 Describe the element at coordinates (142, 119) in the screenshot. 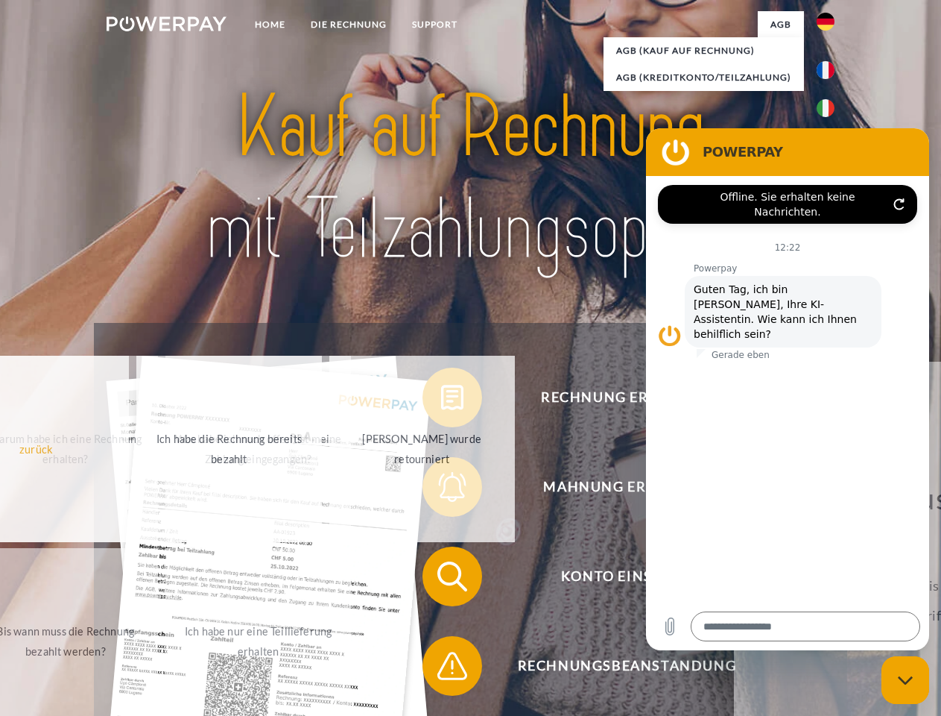

I see `p: 12:22` at that location.